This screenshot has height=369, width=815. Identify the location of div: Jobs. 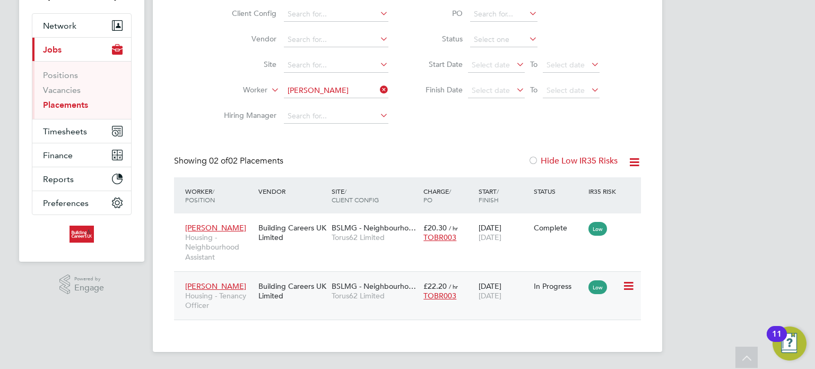
(82, 90).